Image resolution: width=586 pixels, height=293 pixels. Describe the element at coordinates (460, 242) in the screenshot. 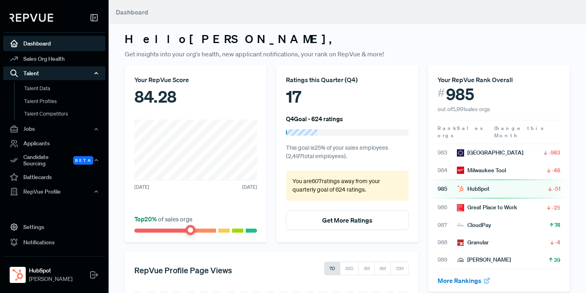

I see `img: Granular` at that location.